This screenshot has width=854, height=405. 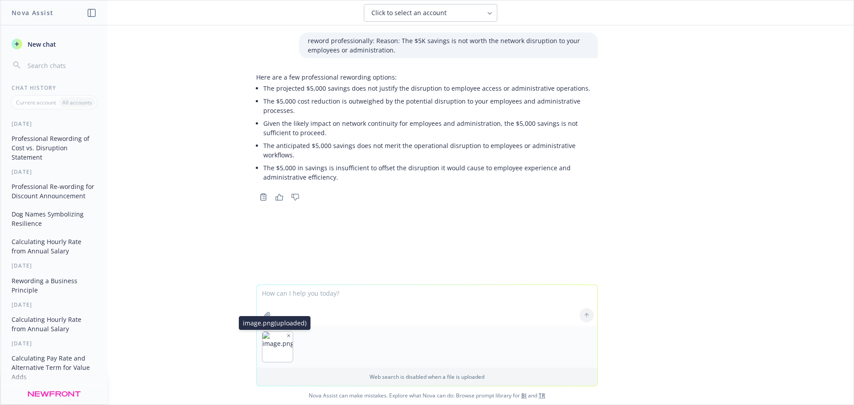 I want to click on button: New chat, so click(x=54, y=44).